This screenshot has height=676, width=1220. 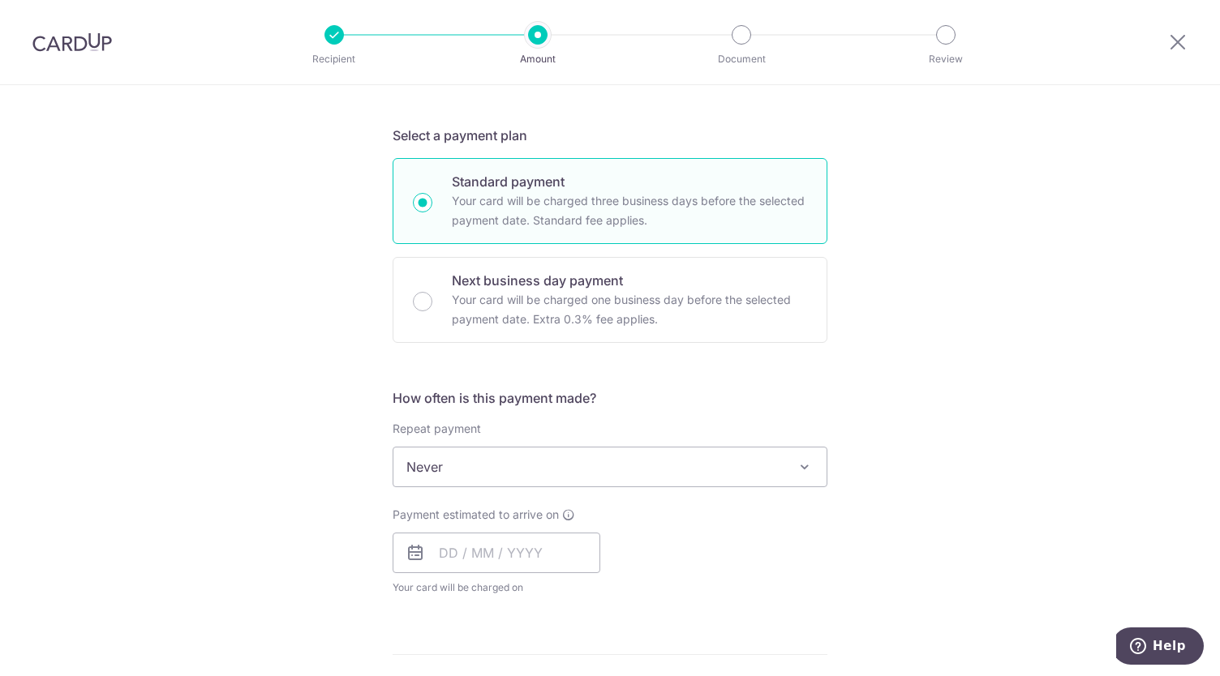 I want to click on input: DD / MM / YYYY, so click(x=496, y=553).